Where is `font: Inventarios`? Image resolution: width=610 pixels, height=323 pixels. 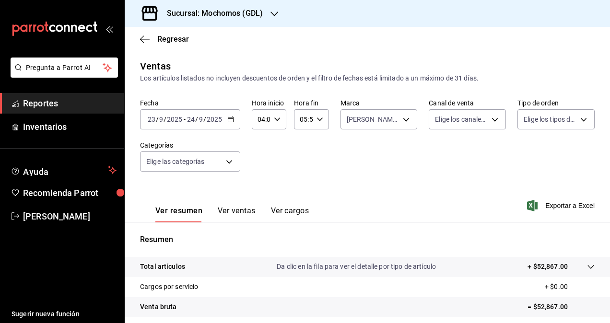 font: Inventarios is located at coordinates (45, 127).